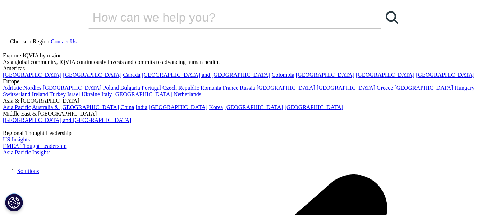 This screenshot has width=491, height=215. What do you see at coordinates (29, 41) in the screenshot?
I see `span: Choose a Region` at bounding box center [29, 41].